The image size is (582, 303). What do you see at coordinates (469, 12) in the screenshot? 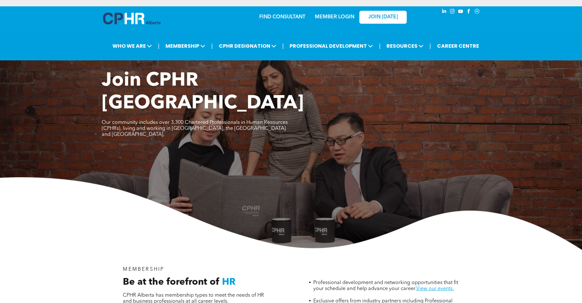
I see `a: facebook` at bounding box center [469, 12].